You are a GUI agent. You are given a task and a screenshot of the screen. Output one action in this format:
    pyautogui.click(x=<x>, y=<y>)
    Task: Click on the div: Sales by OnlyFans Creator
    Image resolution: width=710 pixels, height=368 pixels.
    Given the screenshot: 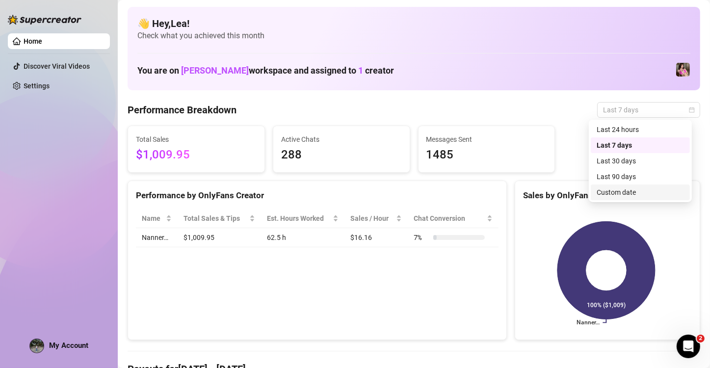 What is the action you would take?
    pyautogui.click(x=607, y=195)
    